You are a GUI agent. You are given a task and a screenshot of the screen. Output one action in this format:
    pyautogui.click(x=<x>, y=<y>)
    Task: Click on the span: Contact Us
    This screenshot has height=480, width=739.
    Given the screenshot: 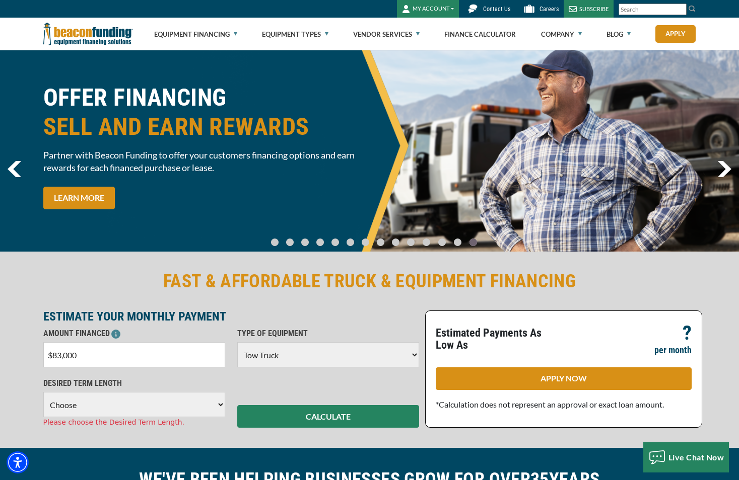 What is the action you would take?
    pyautogui.click(x=496, y=9)
    